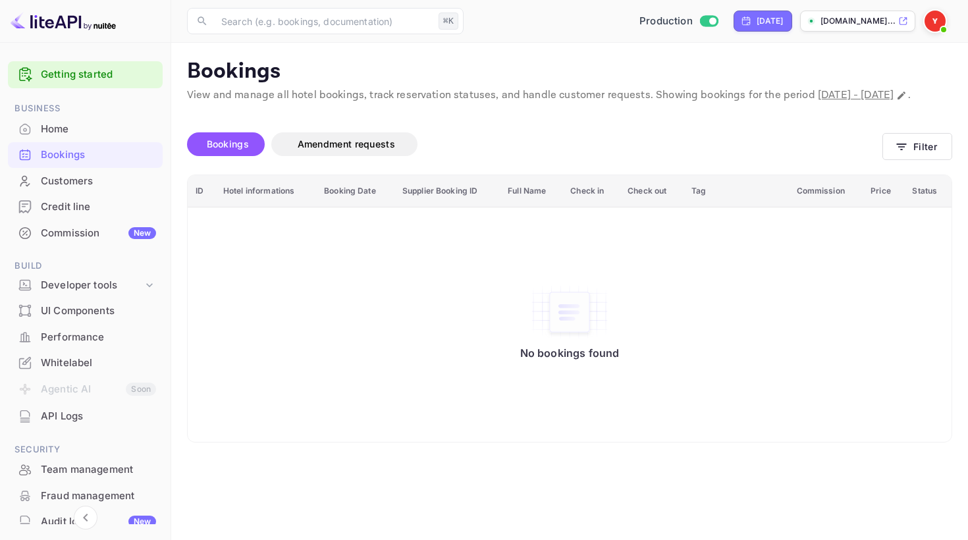 This screenshot has width=968, height=540. What do you see at coordinates (569, 308) in the screenshot?
I see `table: booking table` at bounding box center [569, 308].